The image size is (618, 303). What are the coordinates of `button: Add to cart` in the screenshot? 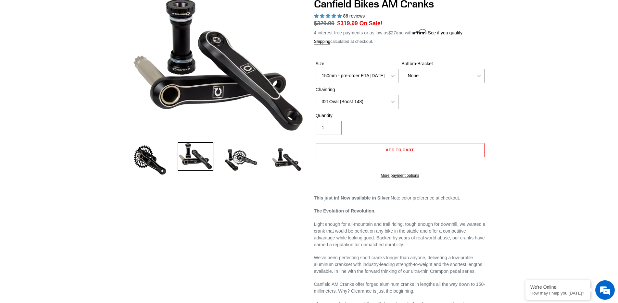 It's located at (400, 150).